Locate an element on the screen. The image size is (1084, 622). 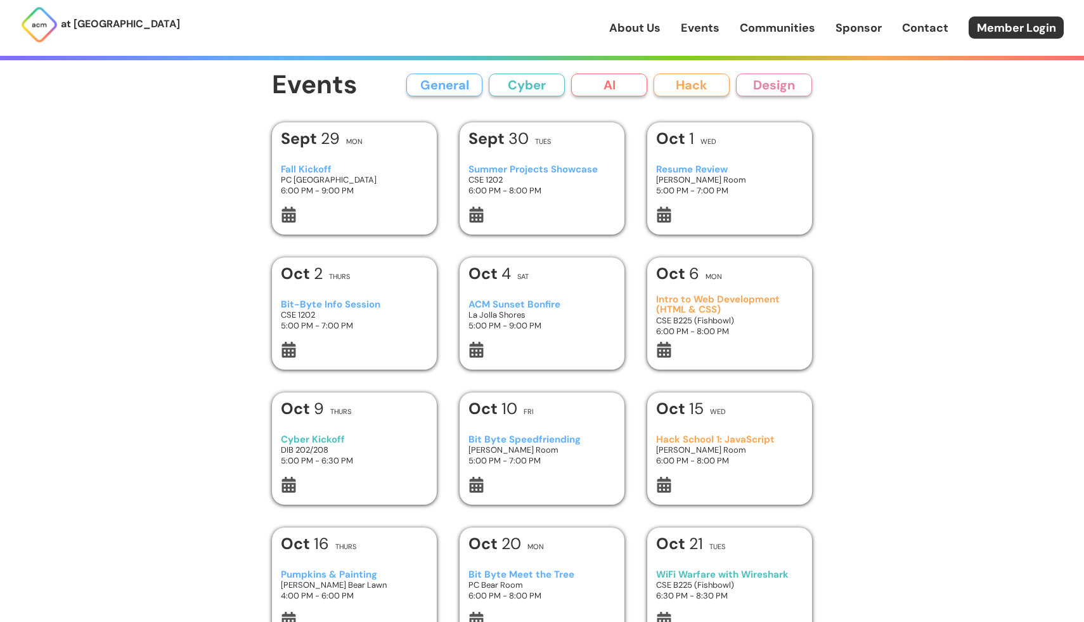
h3: 4:00 PM - 6:00 PM is located at coordinates (354, 595).